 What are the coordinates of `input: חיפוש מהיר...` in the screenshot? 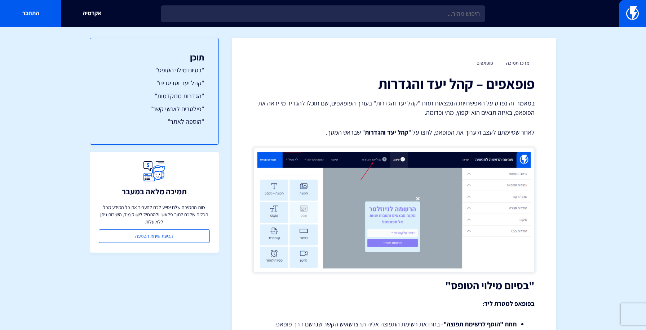 It's located at (323, 14).